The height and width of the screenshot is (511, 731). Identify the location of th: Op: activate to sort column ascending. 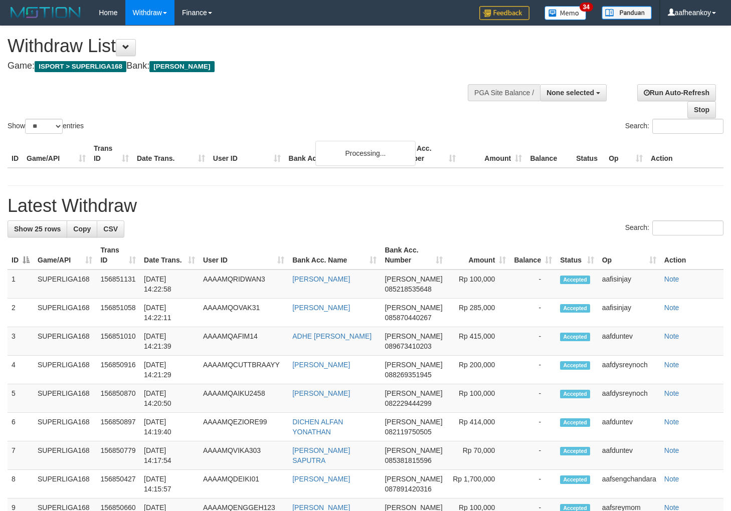
(629, 255).